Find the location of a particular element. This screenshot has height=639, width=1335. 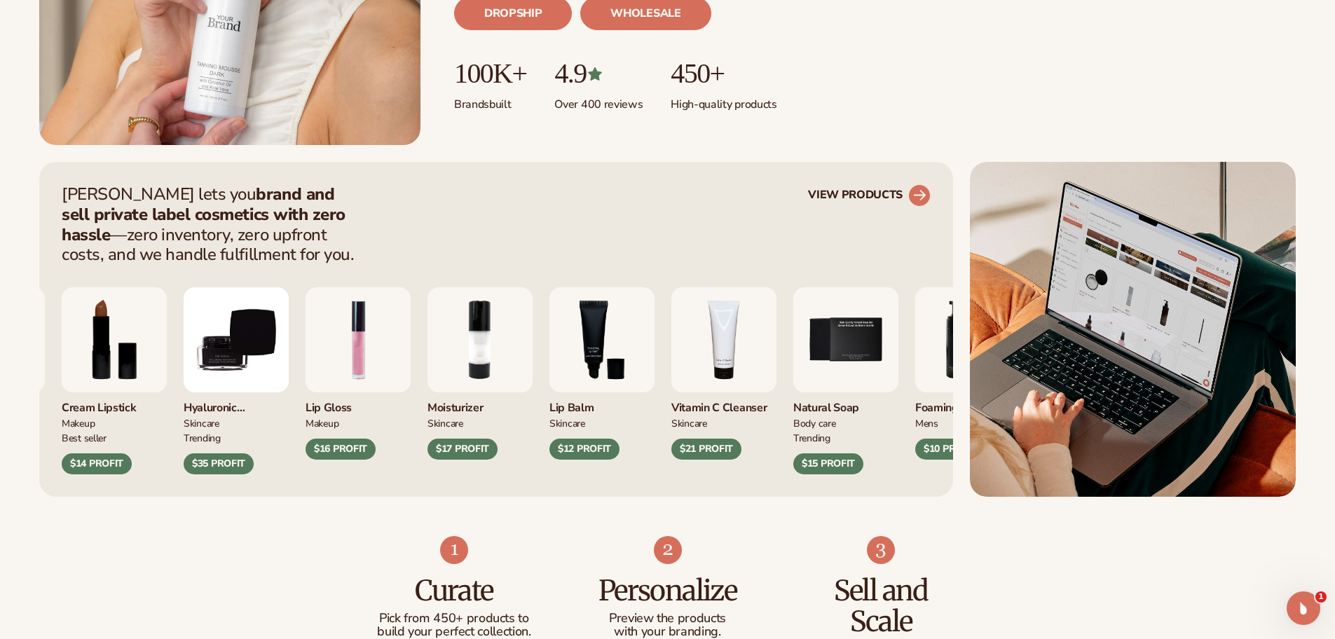

div: Moisturizer is located at coordinates (480, 404).